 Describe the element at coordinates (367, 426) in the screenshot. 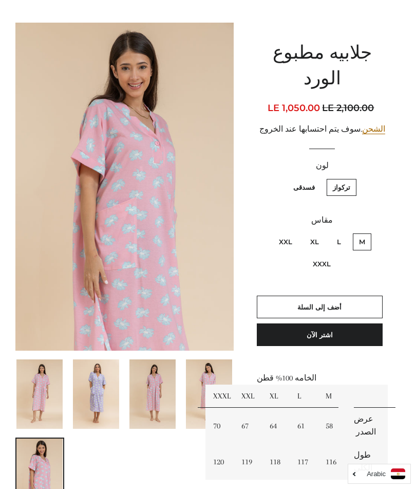

I see `td: عرض الصدر` at that location.